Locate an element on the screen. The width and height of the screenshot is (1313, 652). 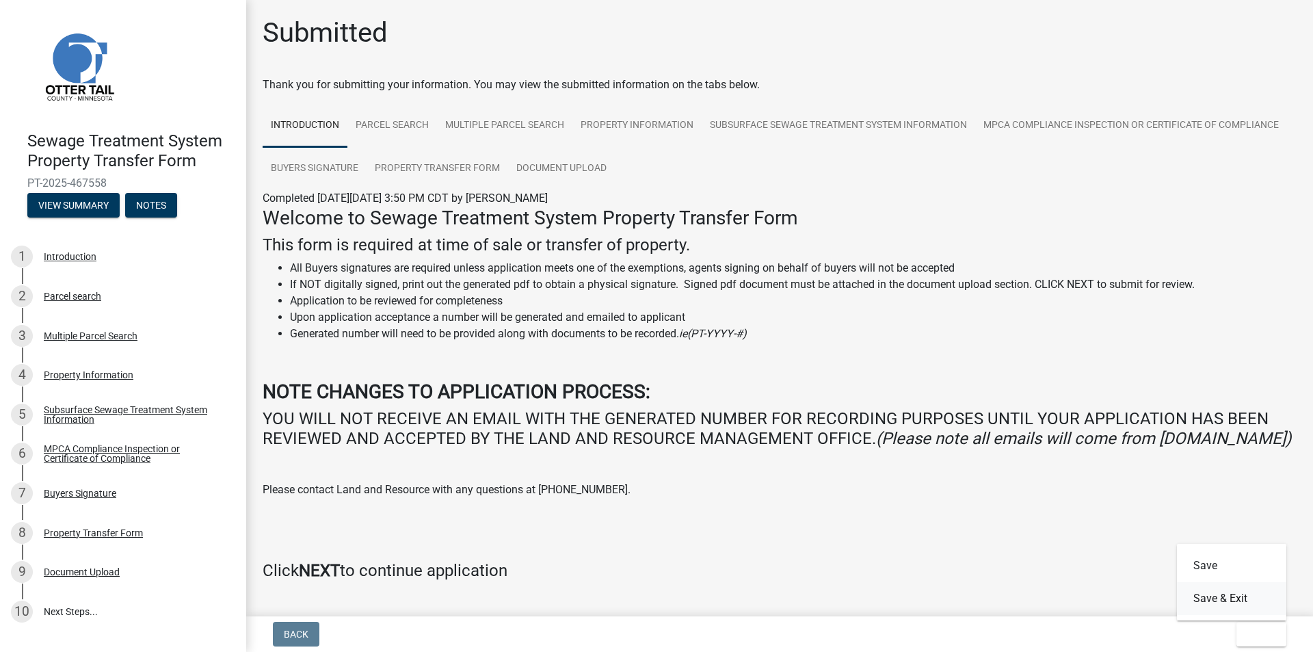
div: Buyers Signature is located at coordinates (80, 493).